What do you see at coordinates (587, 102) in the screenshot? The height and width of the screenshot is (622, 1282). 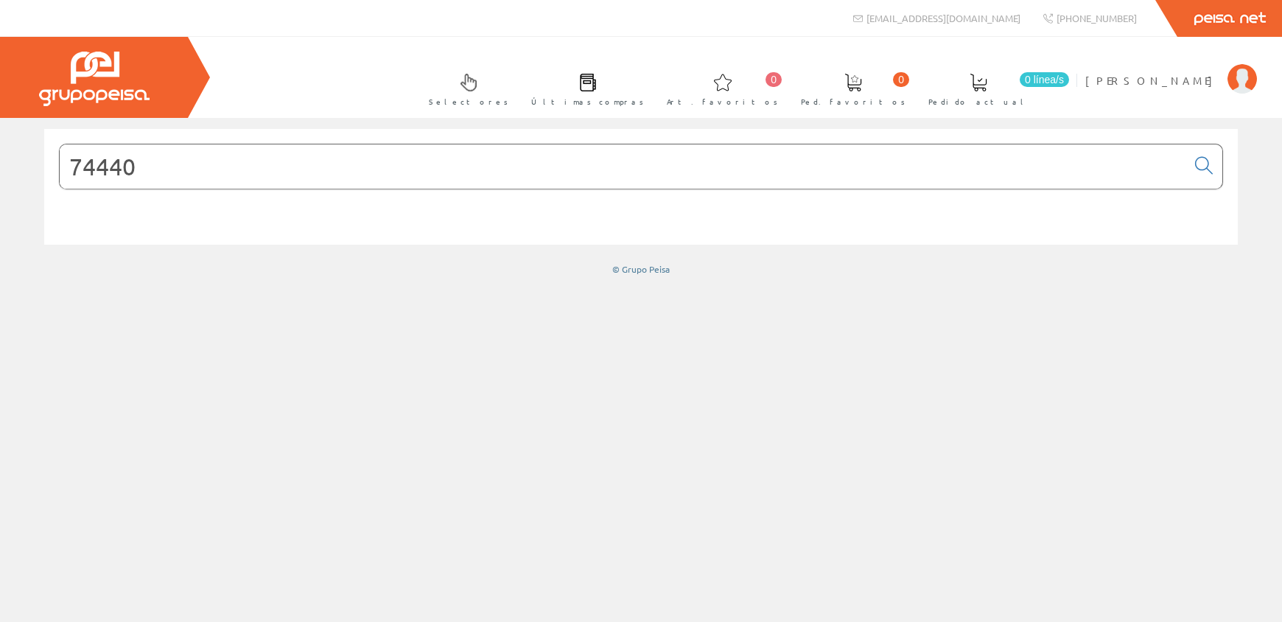 I see `span: Últimas compras` at bounding box center [587, 102].